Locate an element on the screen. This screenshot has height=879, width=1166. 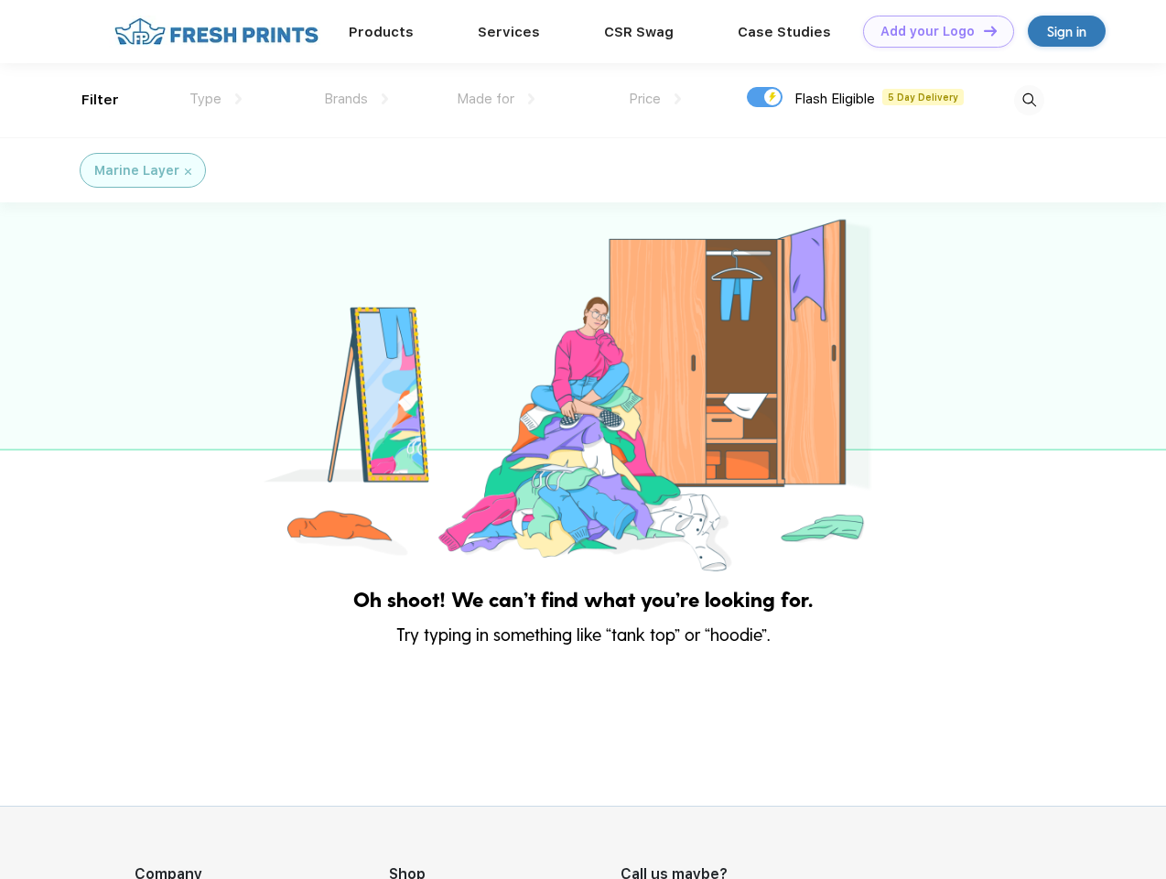
span: Flash Eligible is located at coordinates (835, 99).